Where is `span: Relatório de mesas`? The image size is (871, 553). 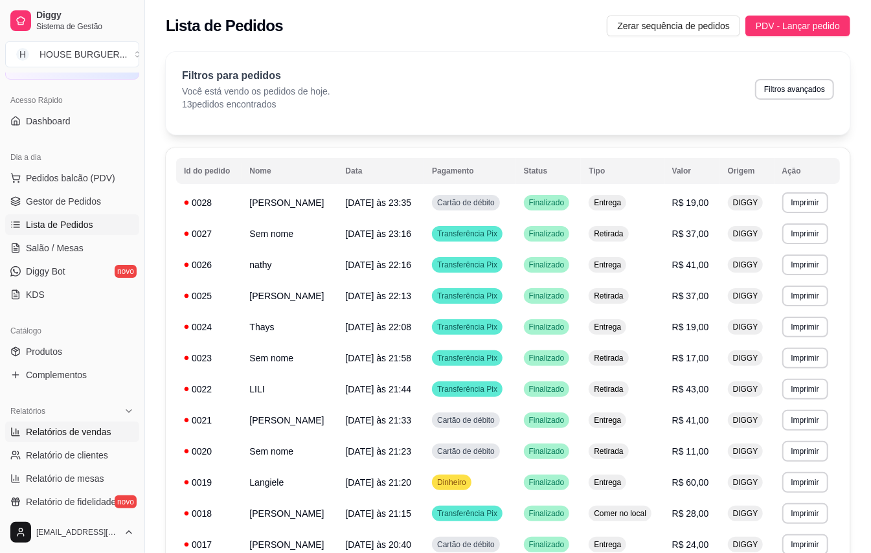 span: Relatório de mesas is located at coordinates (65, 478).